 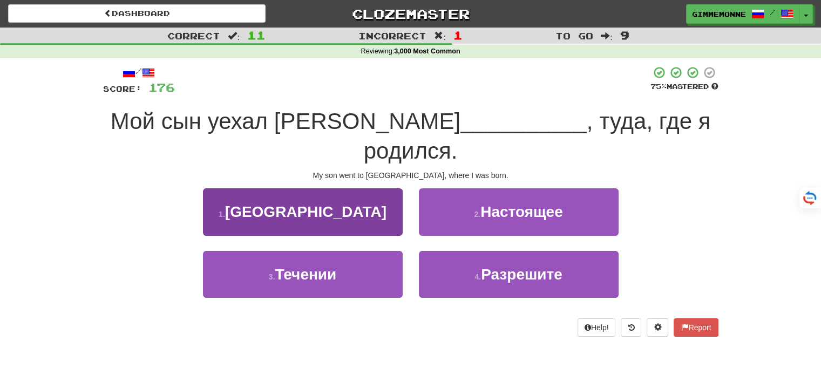 I want to click on span: Настоящее, so click(x=522, y=212).